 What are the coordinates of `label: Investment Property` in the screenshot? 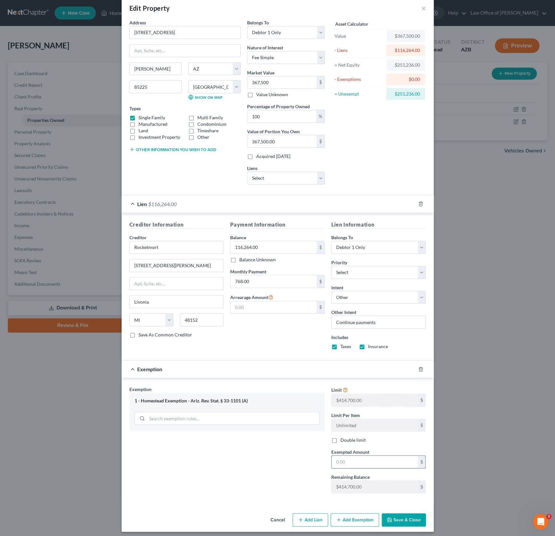 It's located at (159, 137).